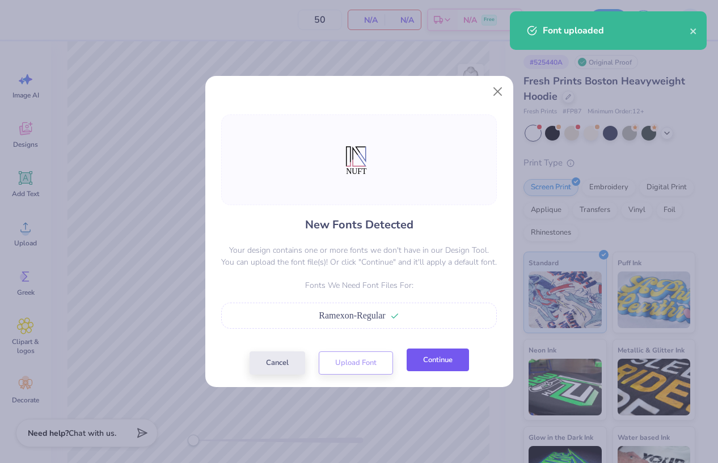 This screenshot has height=463, width=718. I want to click on span: Ramexon-Regular, so click(351, 315).